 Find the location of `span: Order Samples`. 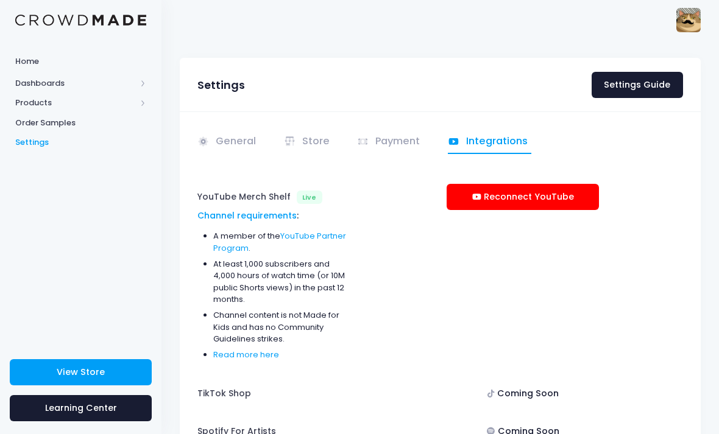

span: Order Samples is located at coordinates (80, 123).